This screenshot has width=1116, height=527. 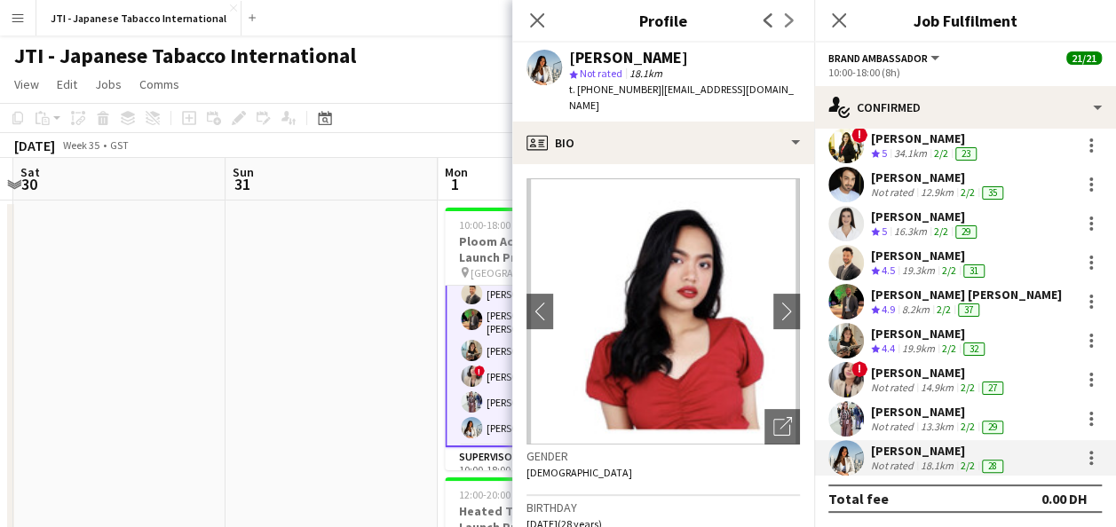 What do you see at coordinates (859, 499) in the screenshot?
I see `div: Total fee` at bounding box center [859, 499].